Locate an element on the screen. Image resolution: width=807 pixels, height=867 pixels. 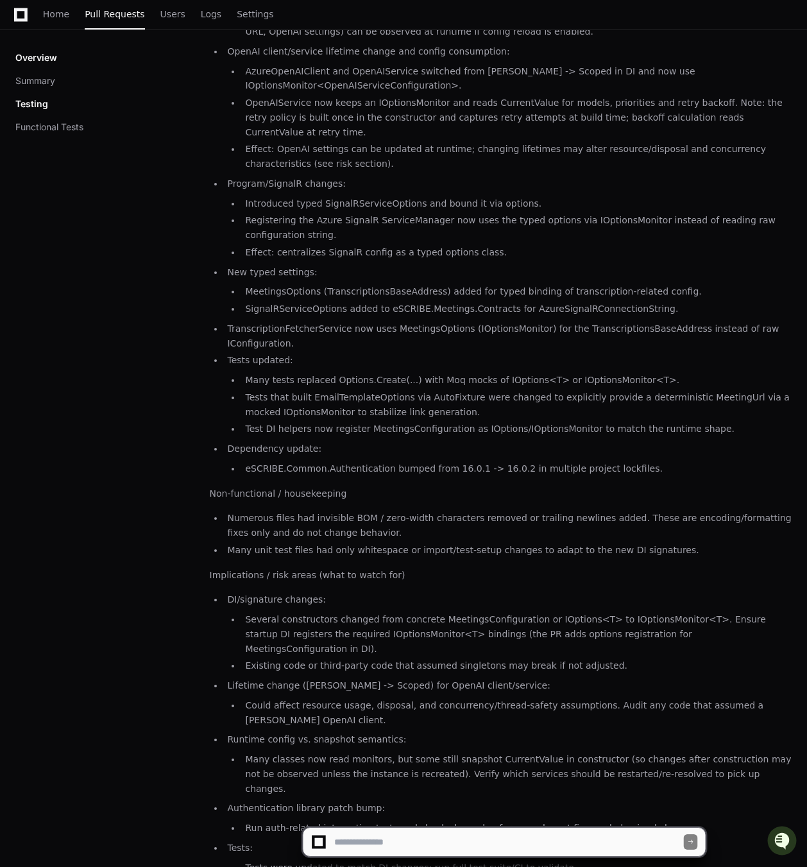
li: Many unit test files had only whitespace or import/test-setup changes to adapt to the new DI sign... is located at coordinates (508, 550).